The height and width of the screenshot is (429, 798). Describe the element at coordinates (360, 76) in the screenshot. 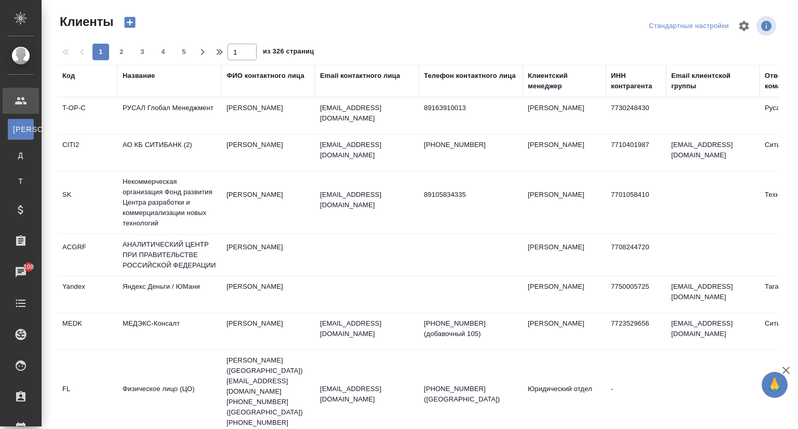

I see `div: Email контактного лица` at that location.